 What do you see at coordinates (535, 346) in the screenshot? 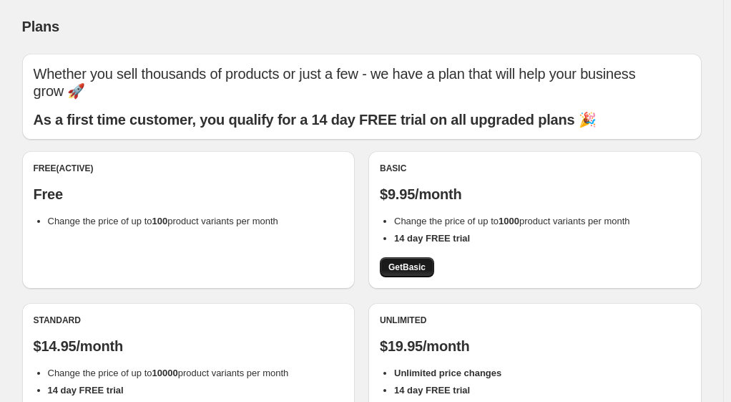
I see `p: $19.95/month` at bounding box center [535, 346].